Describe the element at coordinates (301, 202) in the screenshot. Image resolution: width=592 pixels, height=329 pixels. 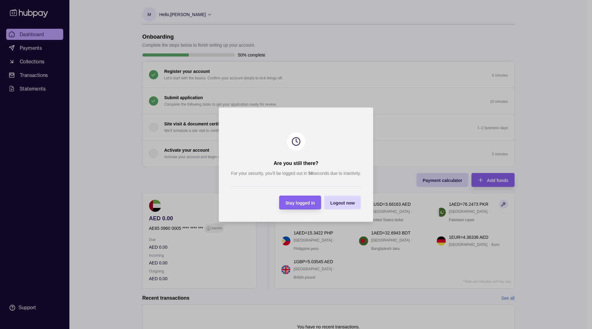
I see `span: Stay logged in` at that location.